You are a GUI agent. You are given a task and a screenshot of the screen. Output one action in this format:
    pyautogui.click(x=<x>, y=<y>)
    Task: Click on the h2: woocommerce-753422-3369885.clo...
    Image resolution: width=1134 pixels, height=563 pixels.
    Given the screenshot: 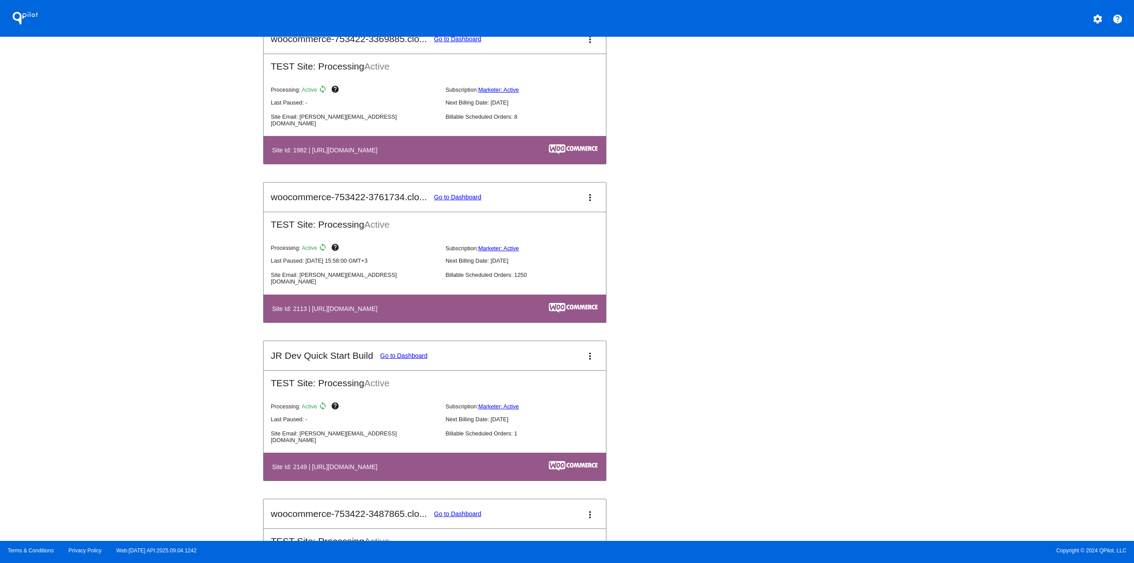 What is the action you would take?
    pyautogui.click(x=349, y=39)
    